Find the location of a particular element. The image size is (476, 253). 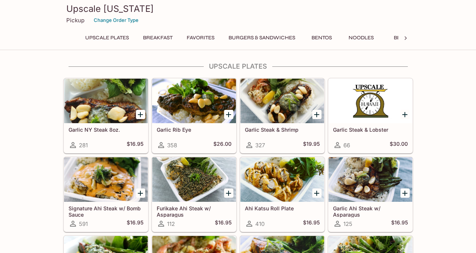

a: Garlic Rib Eye358$26.00 is located at coordinates (194, 116).